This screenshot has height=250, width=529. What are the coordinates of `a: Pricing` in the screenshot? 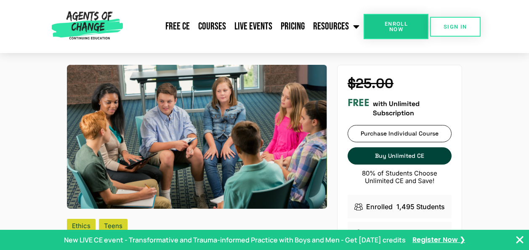 It's located at (293, 27).